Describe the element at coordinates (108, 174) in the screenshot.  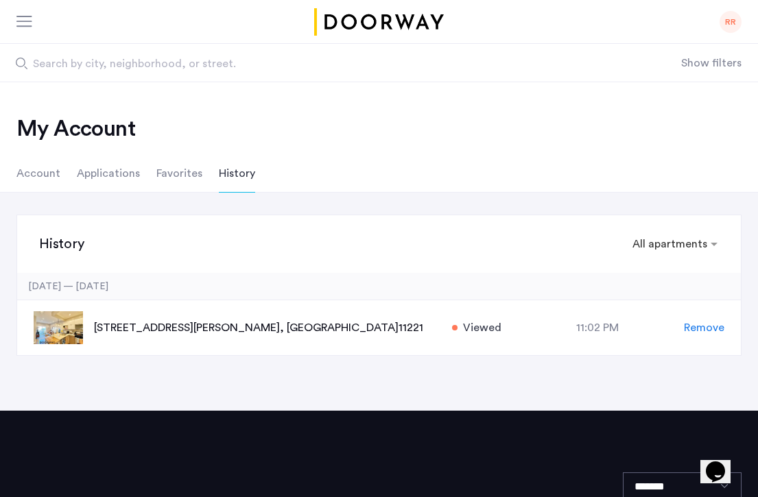
I see `li: Applications` at that location.